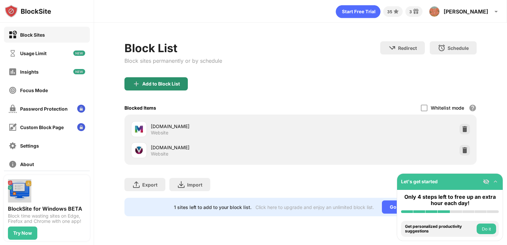  What do you see at coordinates (47, 209) in the screenshot?
I see `div: BlockSite for Windows BETA` at bounding box center [47, 209].